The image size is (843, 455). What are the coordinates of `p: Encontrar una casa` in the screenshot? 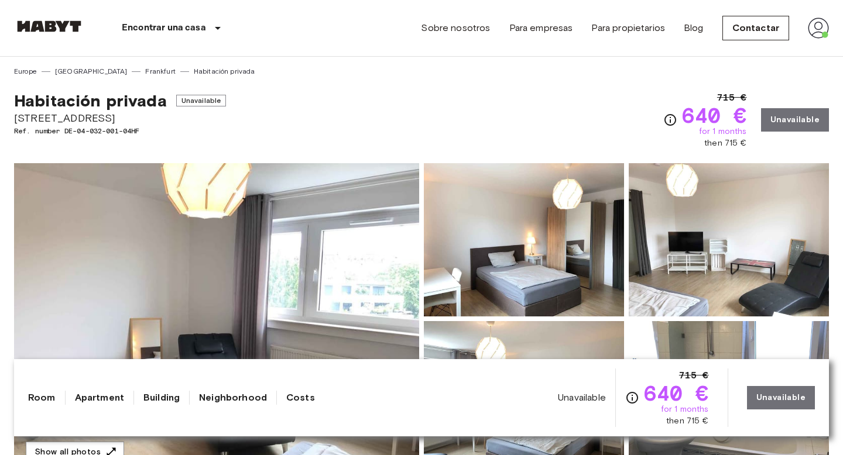 It's located at (164, 28).